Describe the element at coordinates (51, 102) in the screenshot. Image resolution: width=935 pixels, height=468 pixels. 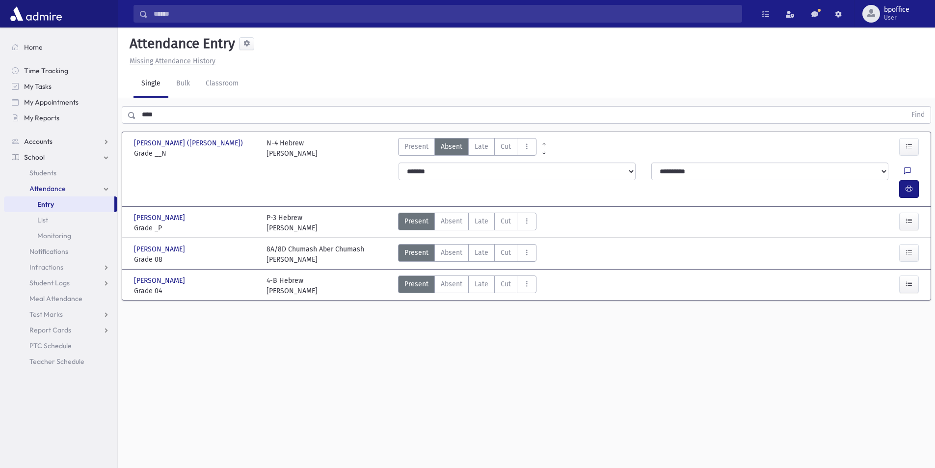
I see `span: My Appointments` at that location.